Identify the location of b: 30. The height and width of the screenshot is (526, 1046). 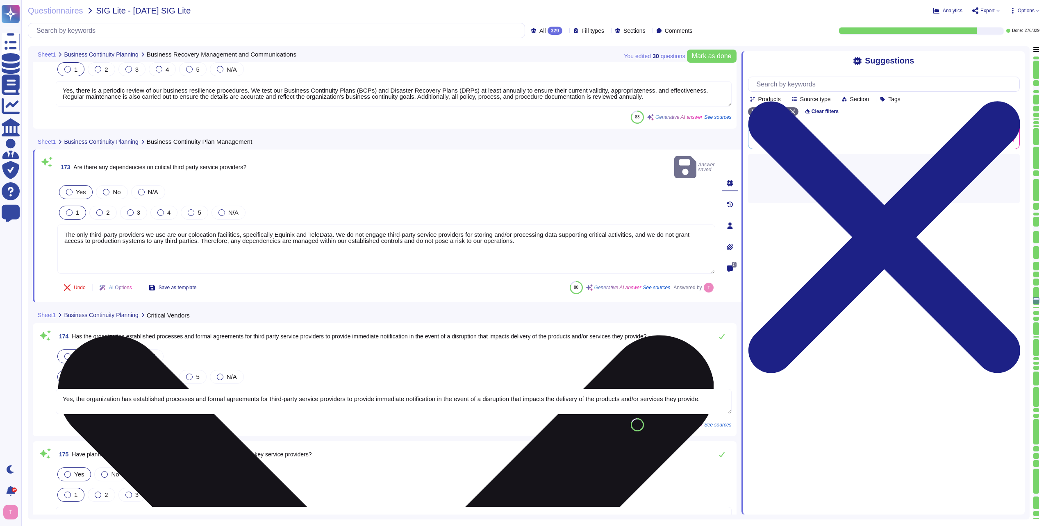
(656, 56).